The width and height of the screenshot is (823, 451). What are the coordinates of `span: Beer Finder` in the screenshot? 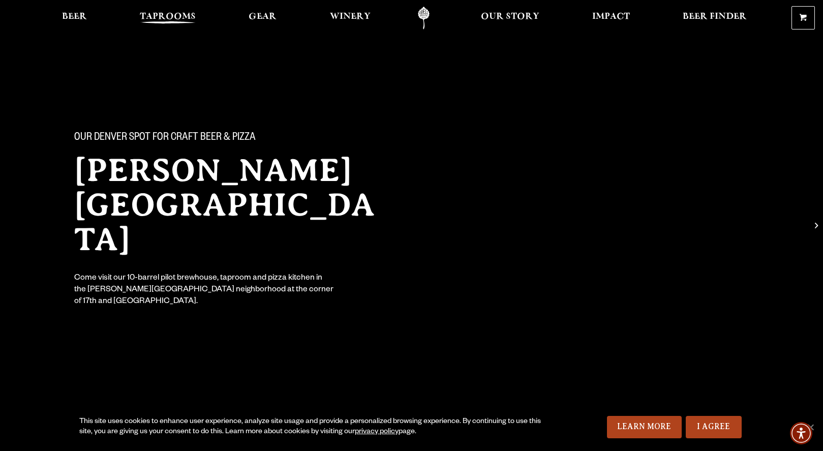 It's located at (714, 17).